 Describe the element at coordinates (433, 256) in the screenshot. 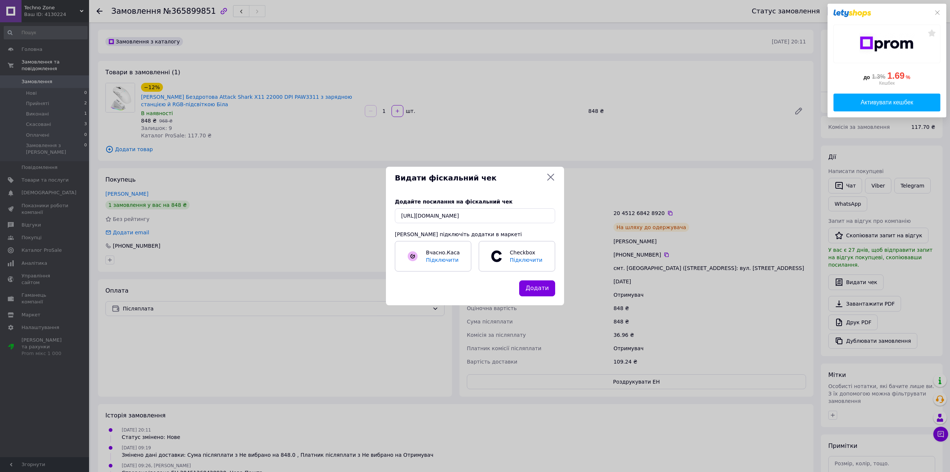

I see `a: Вчасно.КасаПідключити` at that location.